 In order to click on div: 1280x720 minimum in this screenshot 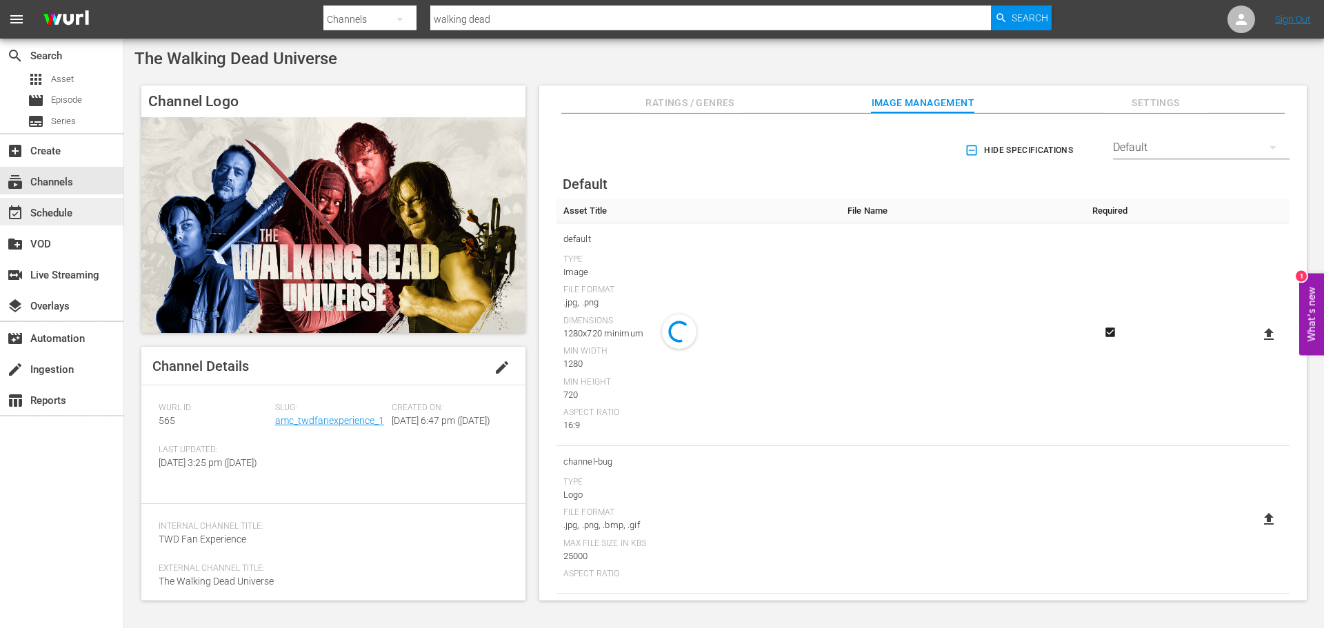, I will do `click(699, 334)`.